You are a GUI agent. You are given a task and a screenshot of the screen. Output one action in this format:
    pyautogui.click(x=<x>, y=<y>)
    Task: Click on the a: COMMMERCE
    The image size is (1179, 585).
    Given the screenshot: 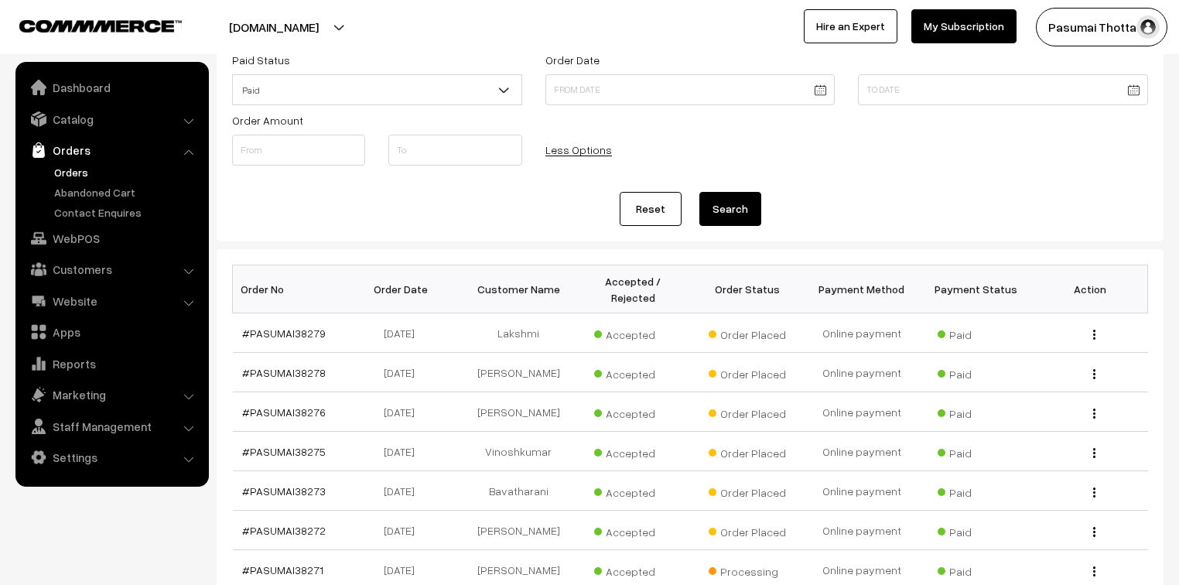 What is the action you would take?
    pyautogui.click(x=87, y=25)
    